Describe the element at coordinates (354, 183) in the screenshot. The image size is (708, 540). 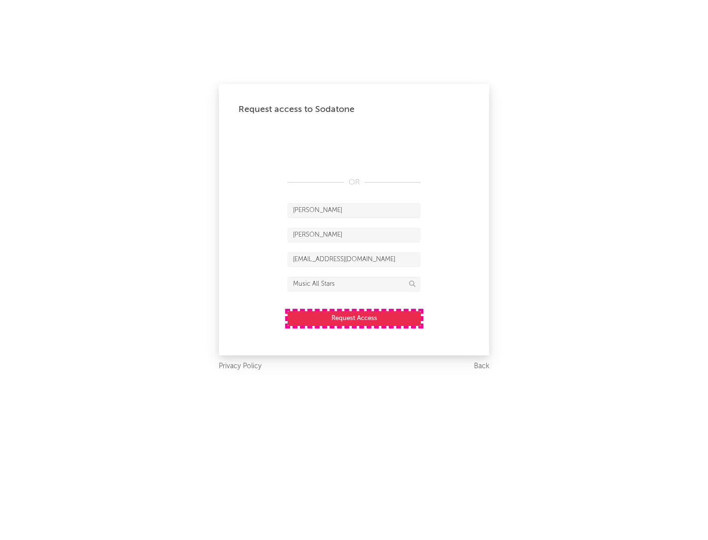
I see `div: OR` at that location.